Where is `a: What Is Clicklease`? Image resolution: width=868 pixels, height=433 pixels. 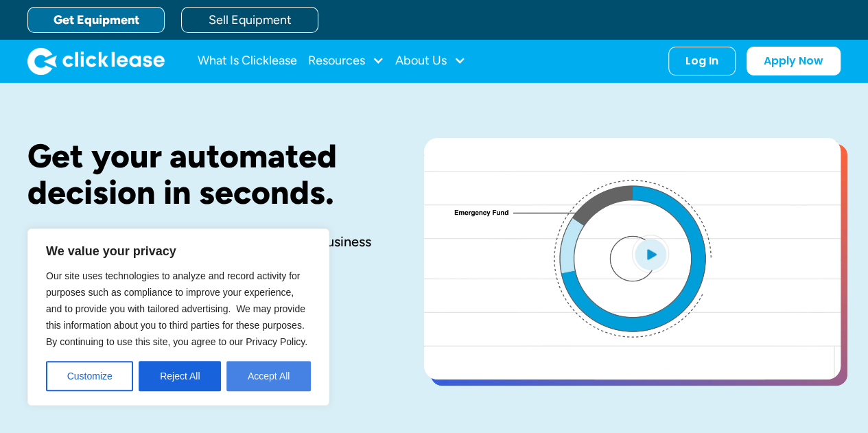 a: What Is Clicklease is located at coordinates (247, 61).